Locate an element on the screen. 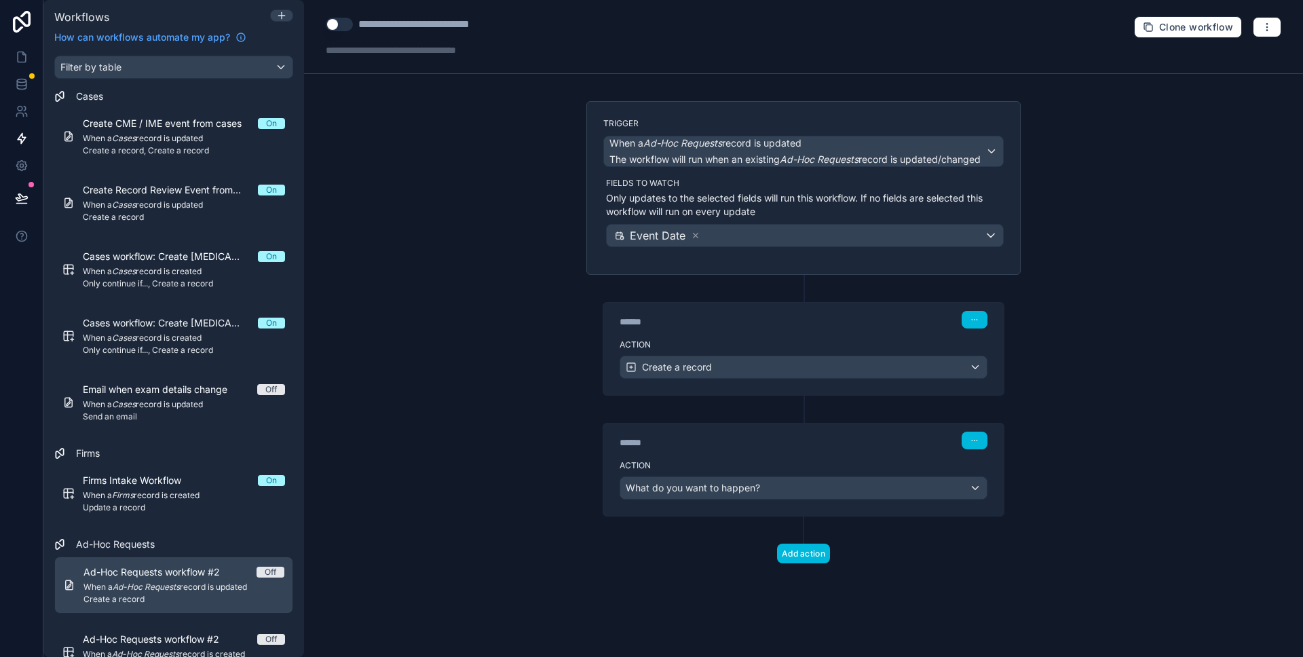  label: Trigger is located at coordinates (804, 124).